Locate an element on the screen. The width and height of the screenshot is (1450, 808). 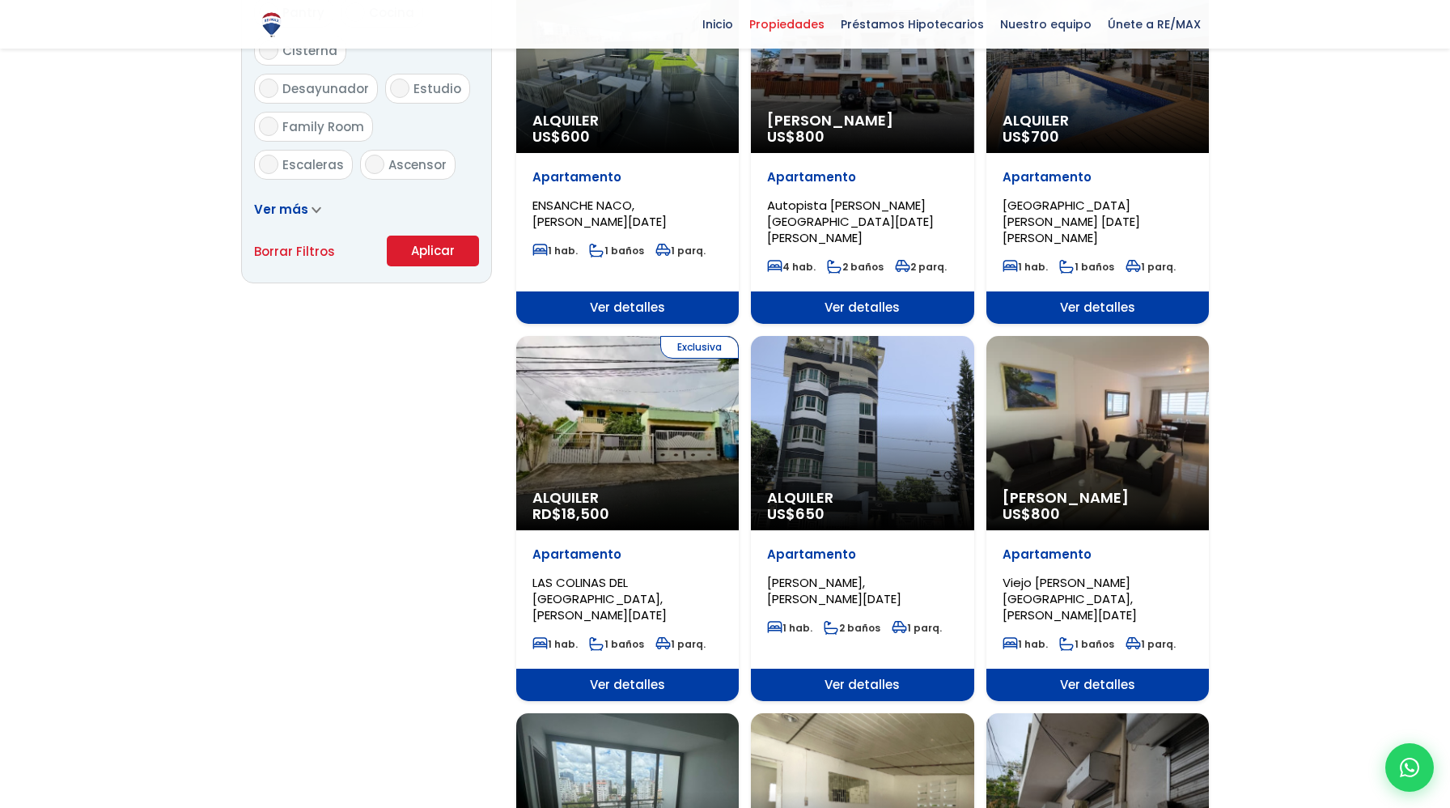
span: 4 hab. is located at coordinates (791, 266).